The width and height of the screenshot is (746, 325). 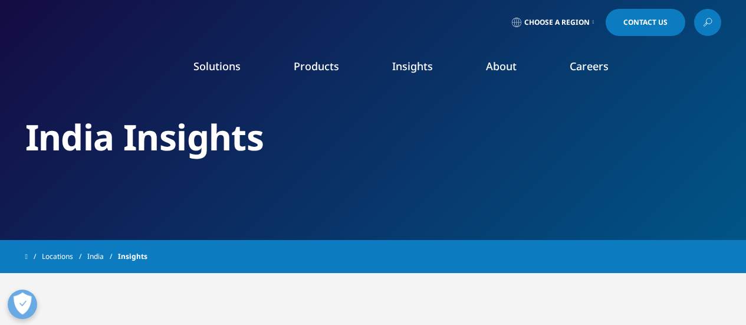 What do you see at coordinates (64, 256) in the screenshot?
I see `a: Locations` at bounding box center [64, 256].